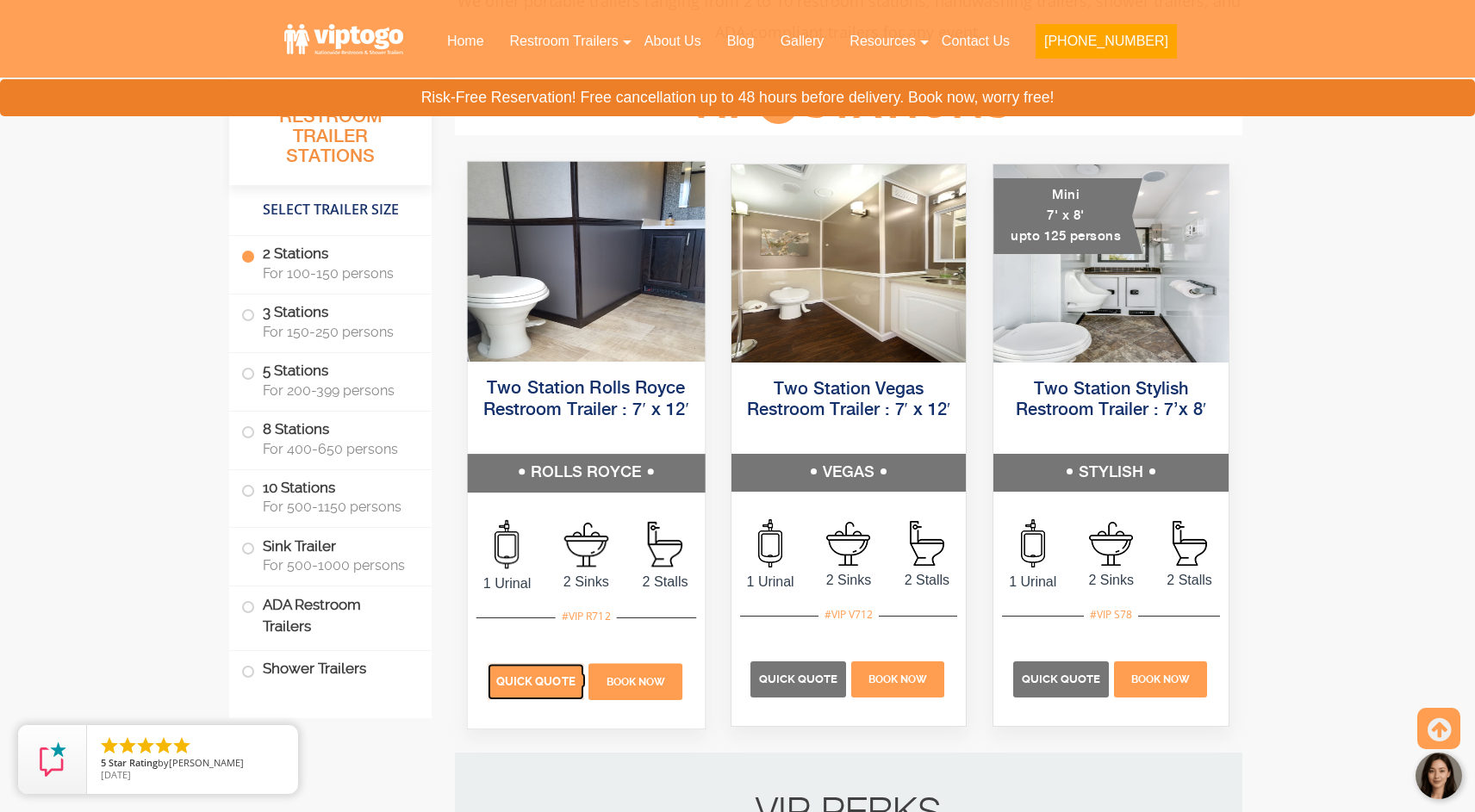 The width and height of the screenshot is (1475, 812). Describe the element at coordinates (585, 617) in the screenshot. I see `div: #VIP R712` at that location.